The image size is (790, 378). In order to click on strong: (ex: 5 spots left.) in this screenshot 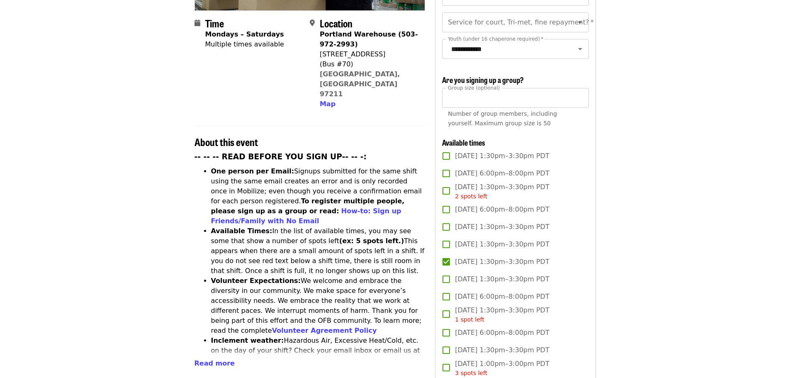, I will do `click(371, 240)`.